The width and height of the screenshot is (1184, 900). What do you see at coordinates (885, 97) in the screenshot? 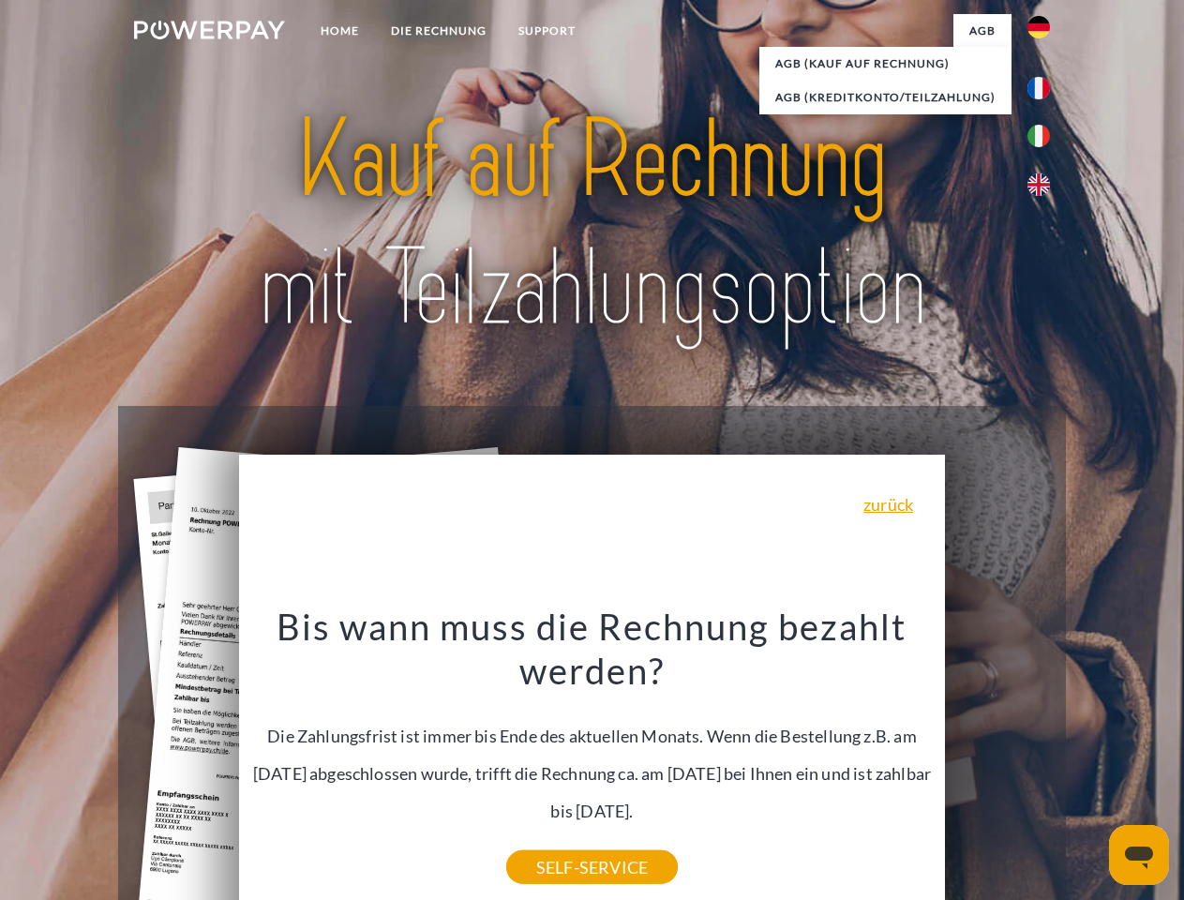
I see `a: AGB (Kreditkonto/Teilzahlung)` at bounding box center [885, 97].